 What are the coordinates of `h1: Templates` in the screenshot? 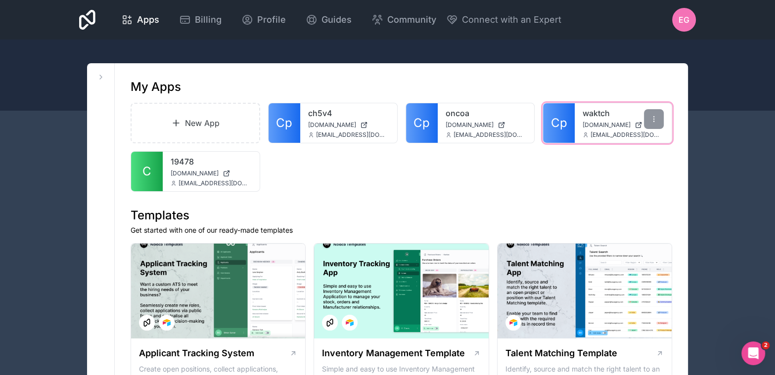 It's located at (401, 216).